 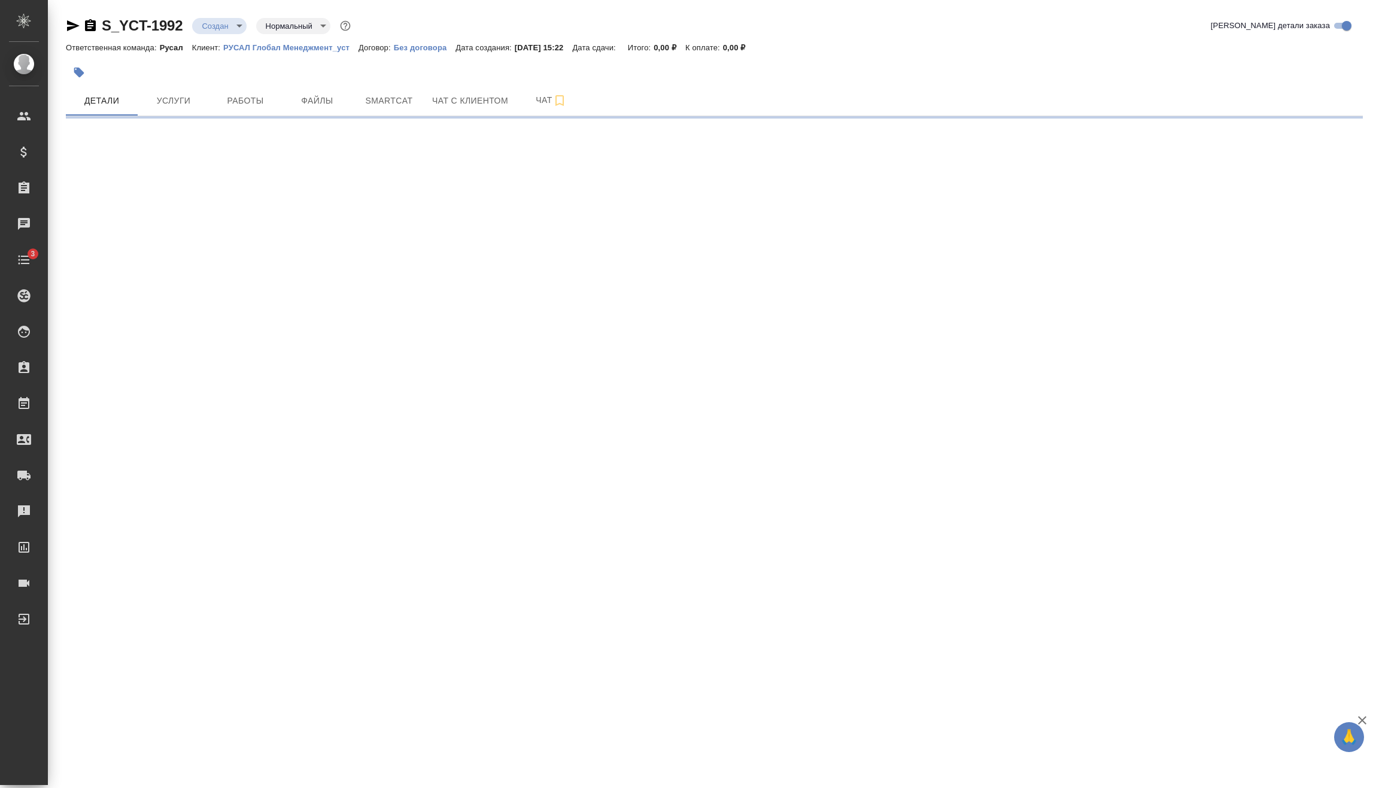 I want to click on button: Доп статусы указывают на важность/срочность заказа, so click(x=345, y=26).